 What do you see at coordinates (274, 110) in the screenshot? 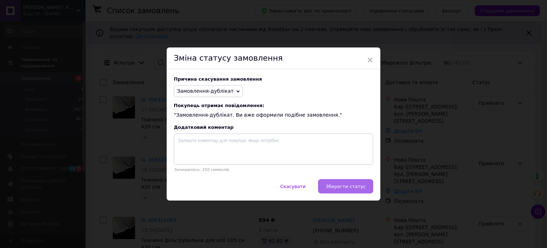
I see `div: "Замовлення-дублікат. Ви вже оформили подібне замовлення."` at bounding box center [274, 110].